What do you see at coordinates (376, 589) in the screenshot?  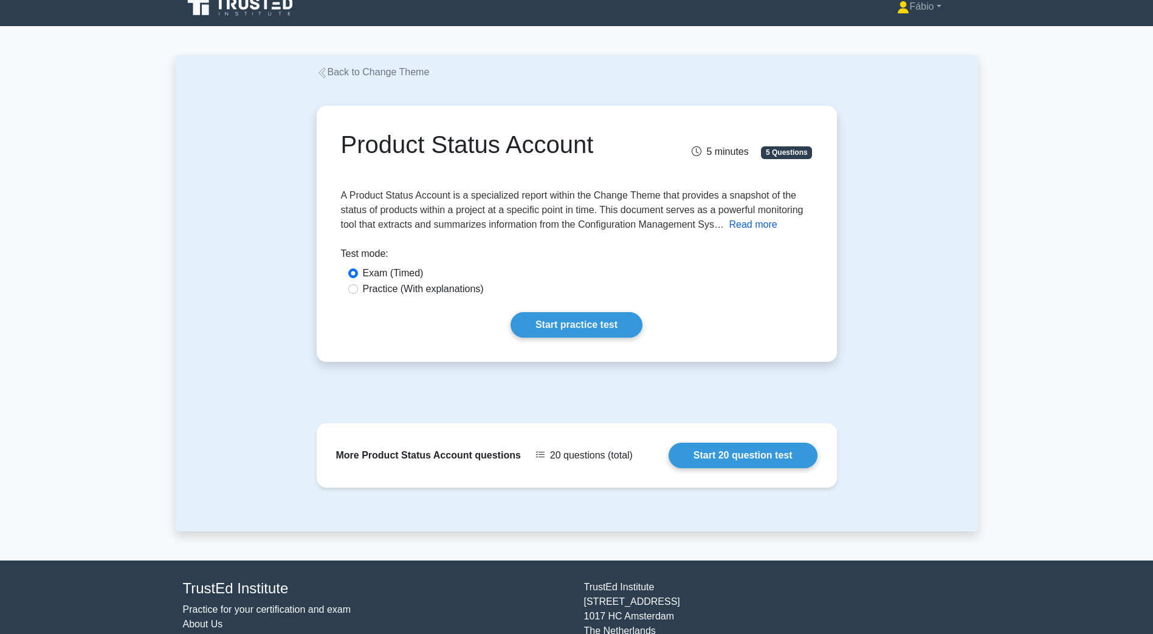 I see `h4: TrustEd Institute` at bounding box center [376, 589].